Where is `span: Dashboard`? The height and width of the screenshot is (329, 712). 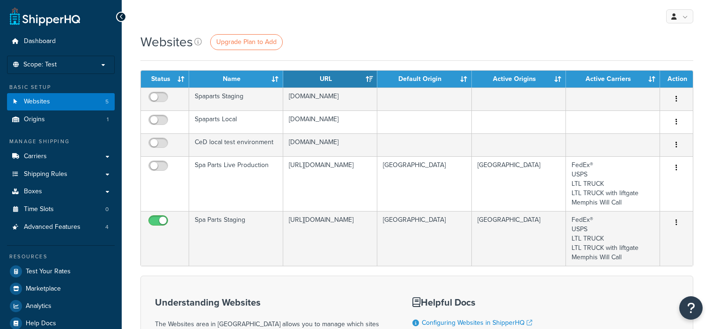
span: Dashboard is located at coordinates (40, 41).